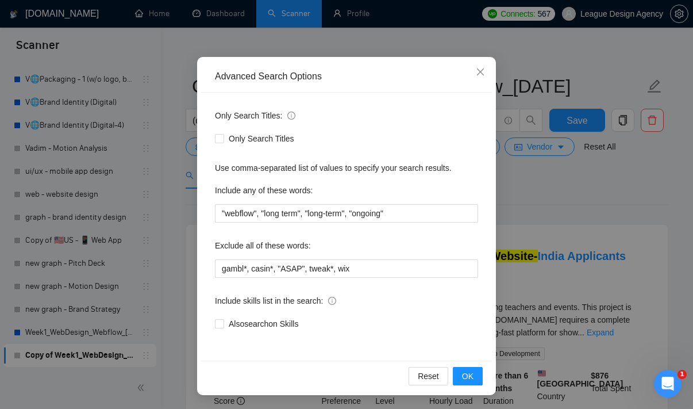 The image size is (693, 409). I want to click on label: Include any of these words:, so click(264, 190).